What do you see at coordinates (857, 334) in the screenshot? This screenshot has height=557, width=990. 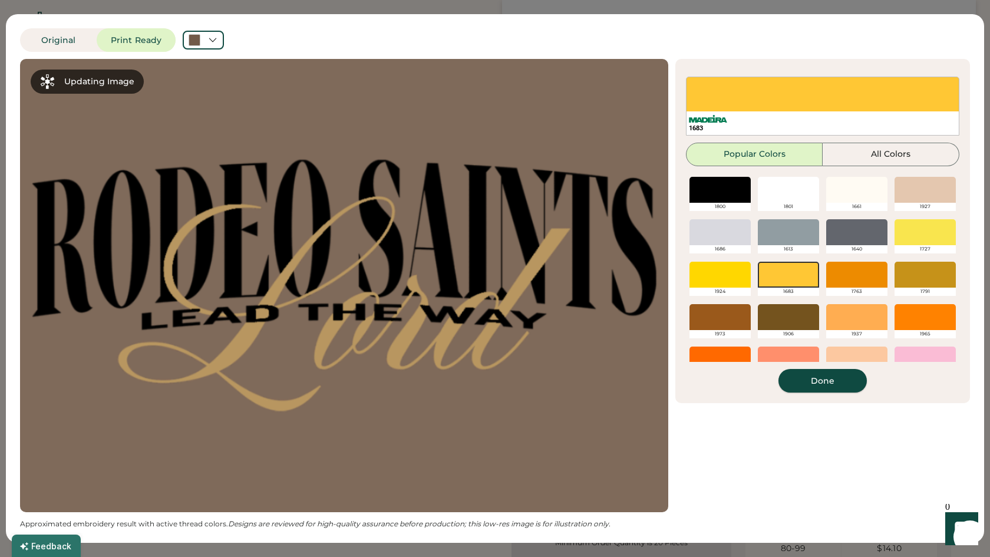 I see `div: 1937` at bounding box center [857, 334].